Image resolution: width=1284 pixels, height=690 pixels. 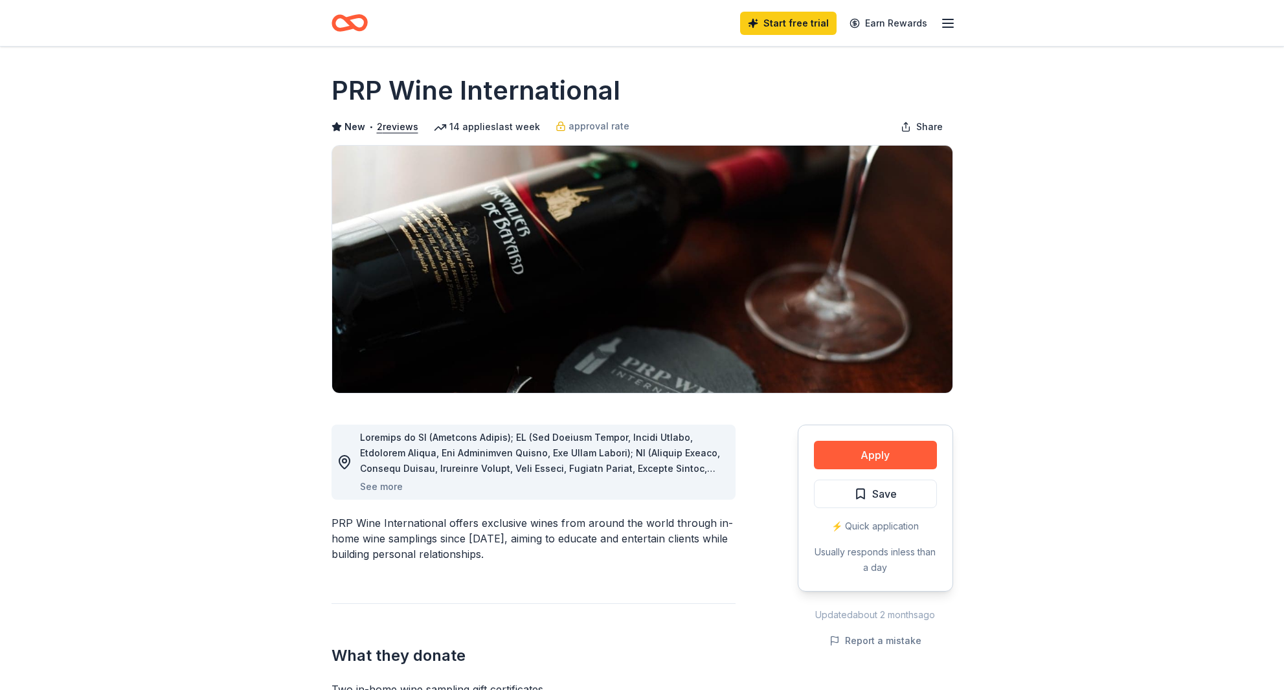 What do you see at coordinates (599, 126) in the screenshot?
I see `span: approval rate` at bounding box center [599, 126].